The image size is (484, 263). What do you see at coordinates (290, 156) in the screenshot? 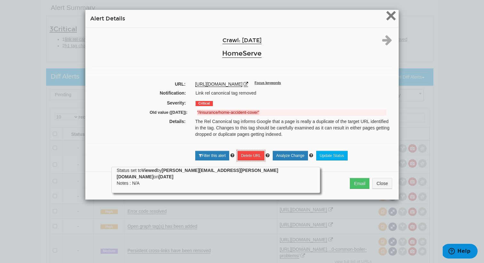
I see `a: Analyze Change` at bounding box center [290, 156].